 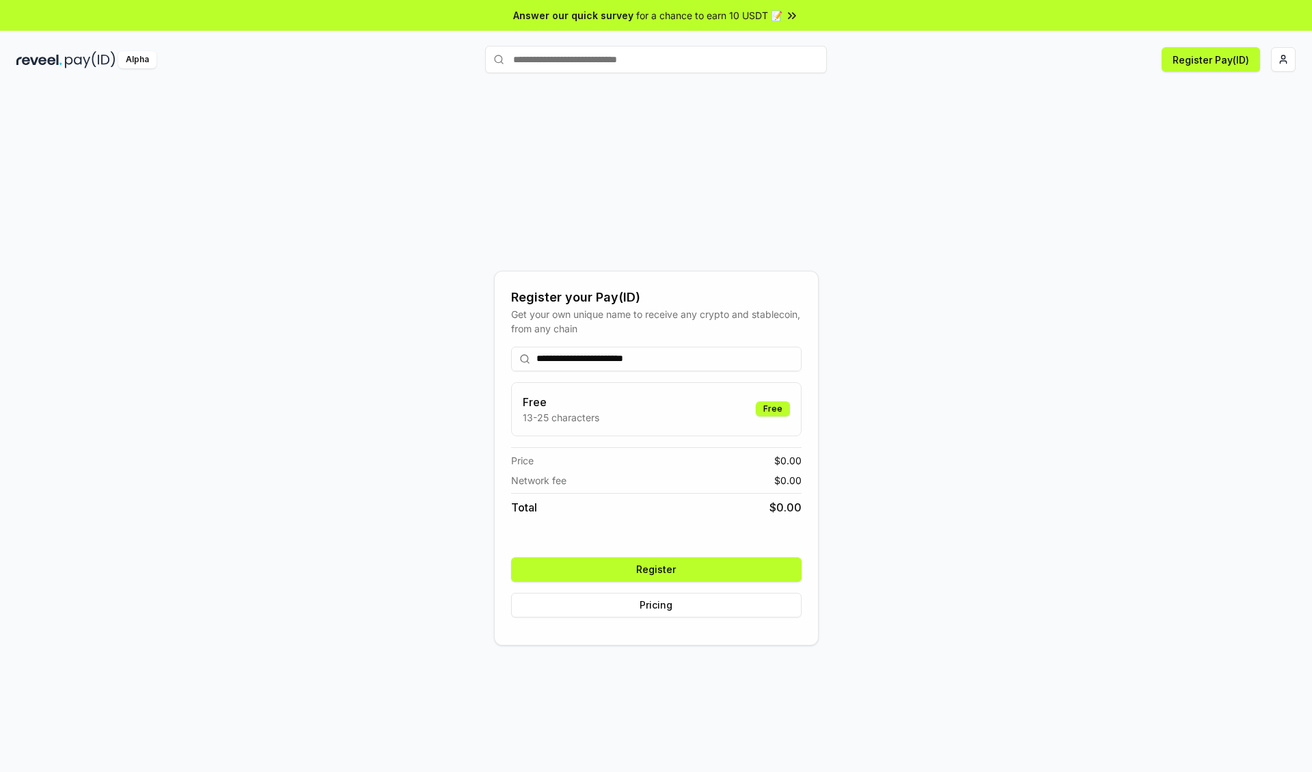 I want to click on button: Pricing, so click(x=656, y=605).